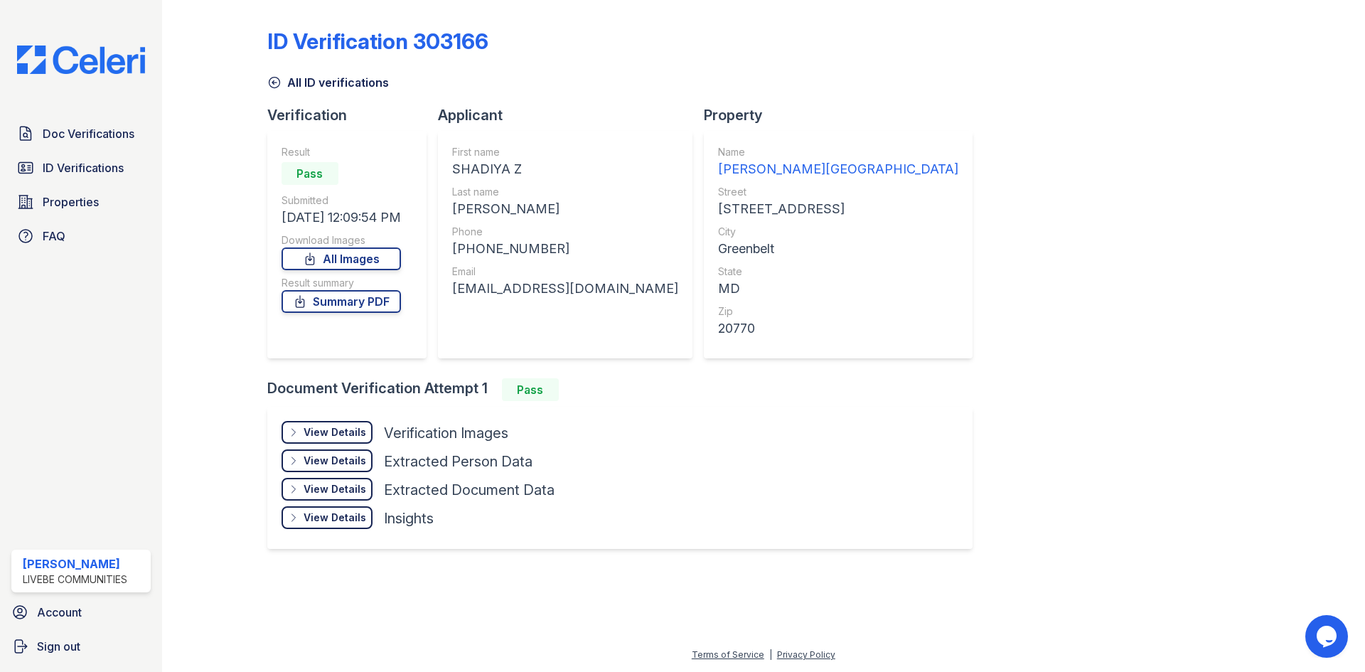  What do you see at coordinates (625, 390) in the screenshot?
I see `div: Document Verification Attempt 1` at bounding box center [625, 390].